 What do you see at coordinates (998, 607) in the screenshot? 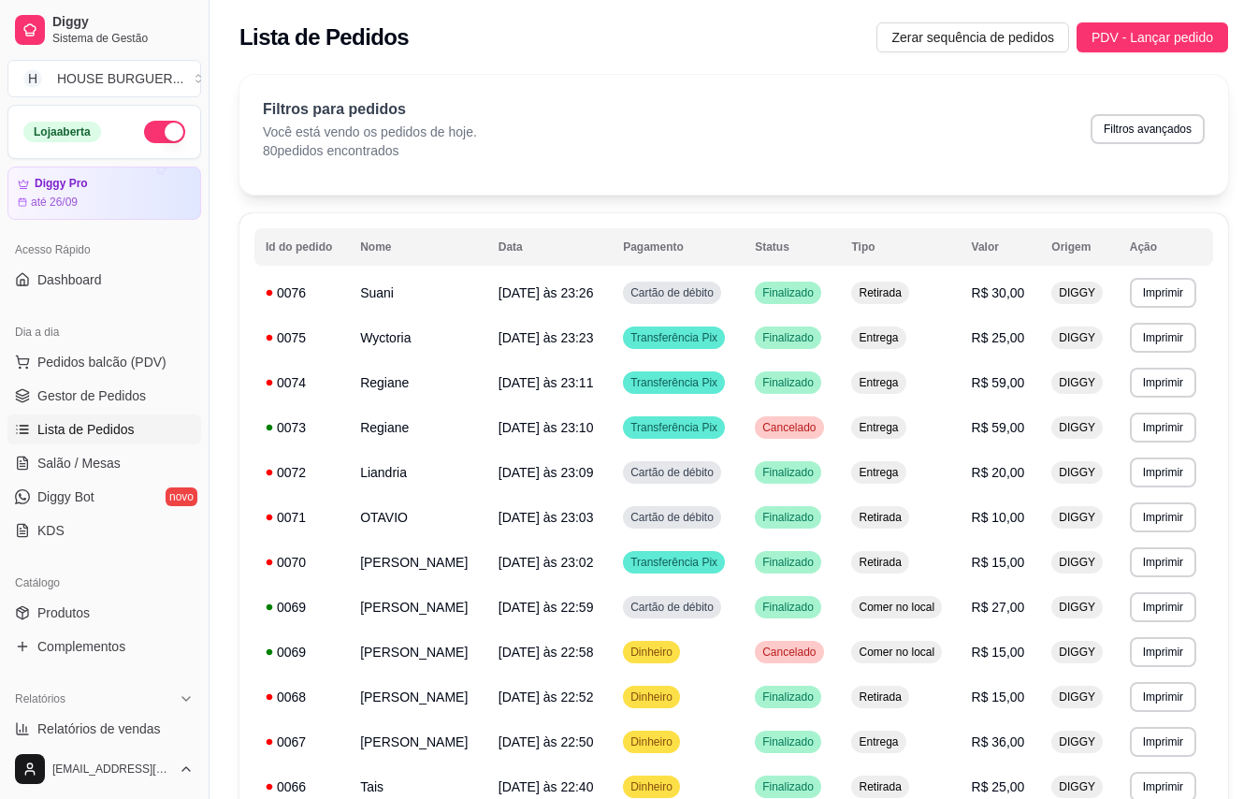
I see `span: R$ 27,00` at bounding box center [998, 607].